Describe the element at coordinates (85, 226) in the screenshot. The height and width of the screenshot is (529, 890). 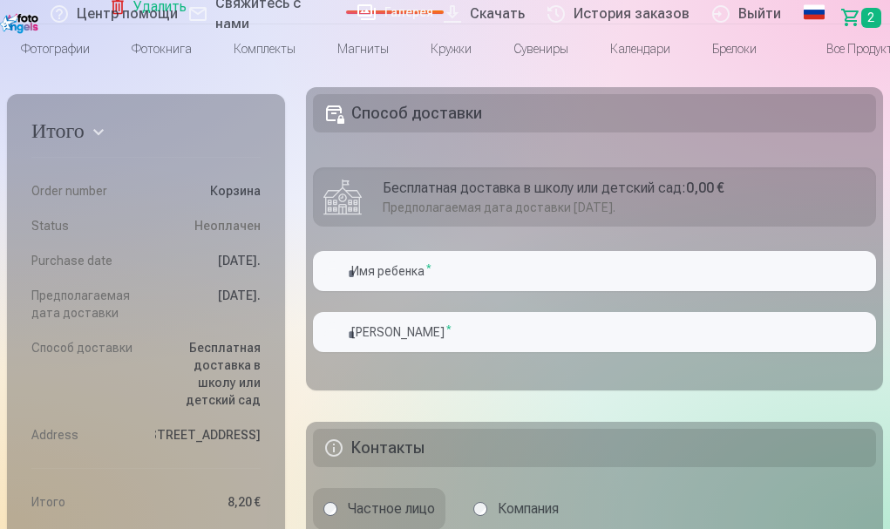
I see `dt: Status` at that location.